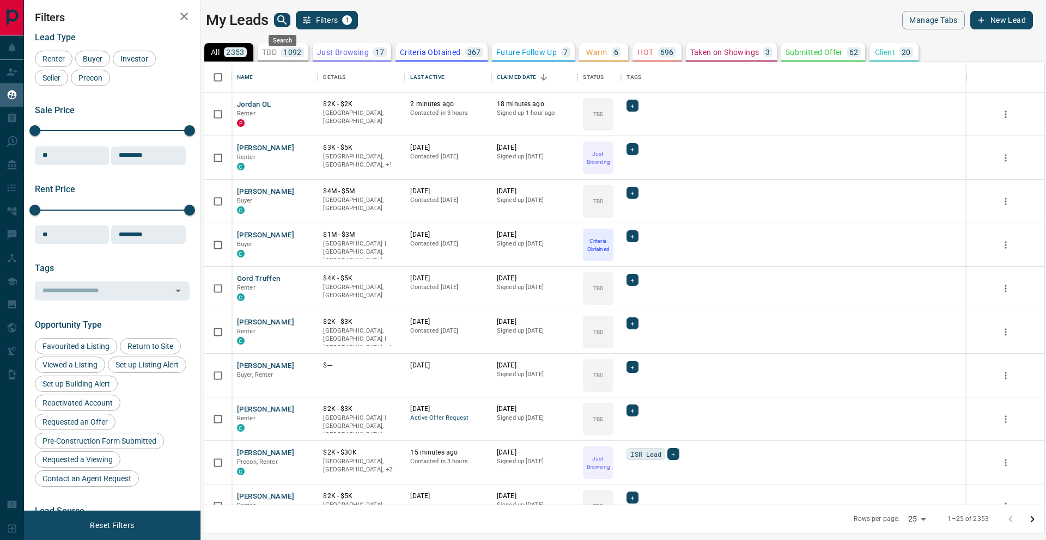 Image resolution: width=1046 pixels, height=540 pixels. I want to click on span: Seller, so click(51, 78).